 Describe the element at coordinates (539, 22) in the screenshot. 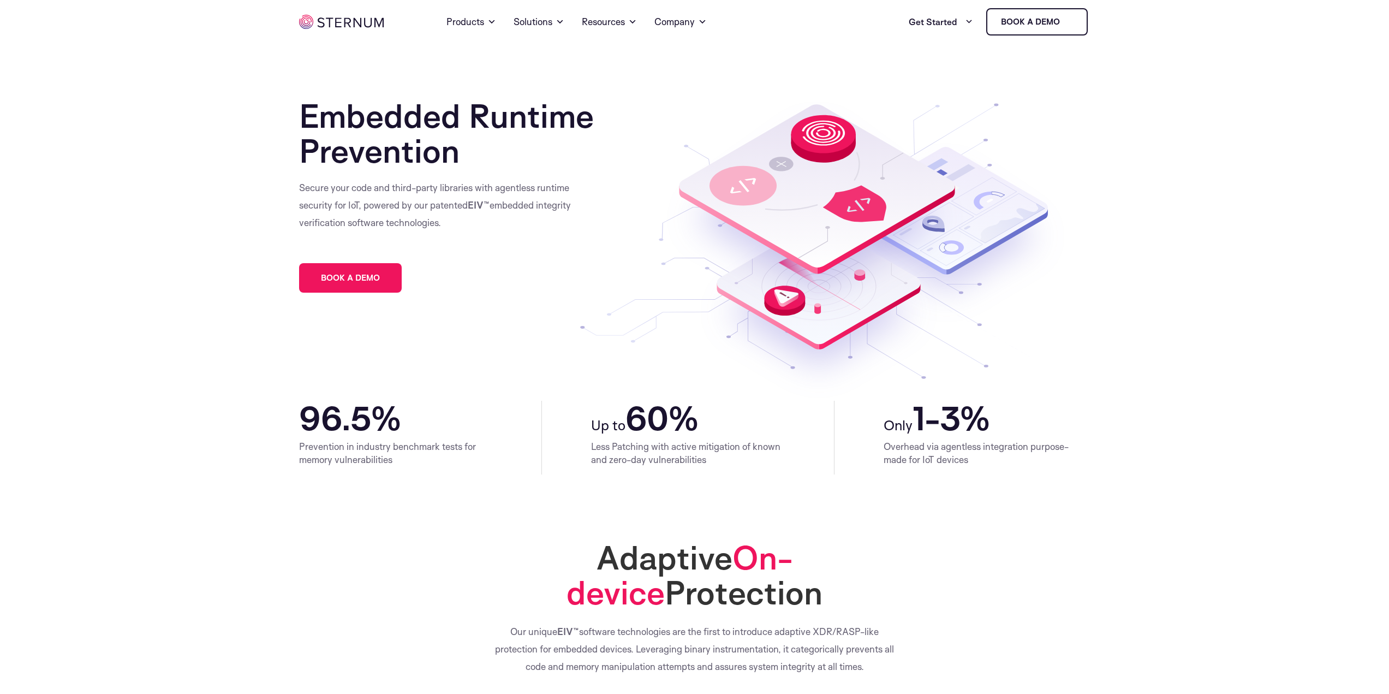

I see `a: Solutions` at that location.